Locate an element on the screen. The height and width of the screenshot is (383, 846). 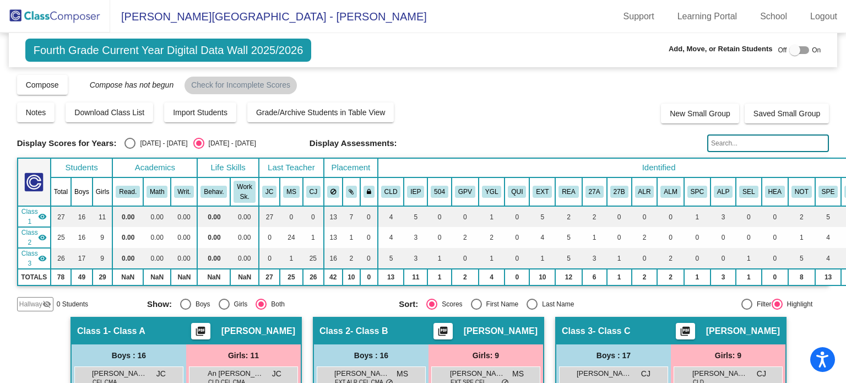
div: Highlight is located at coordinates (797, 304).